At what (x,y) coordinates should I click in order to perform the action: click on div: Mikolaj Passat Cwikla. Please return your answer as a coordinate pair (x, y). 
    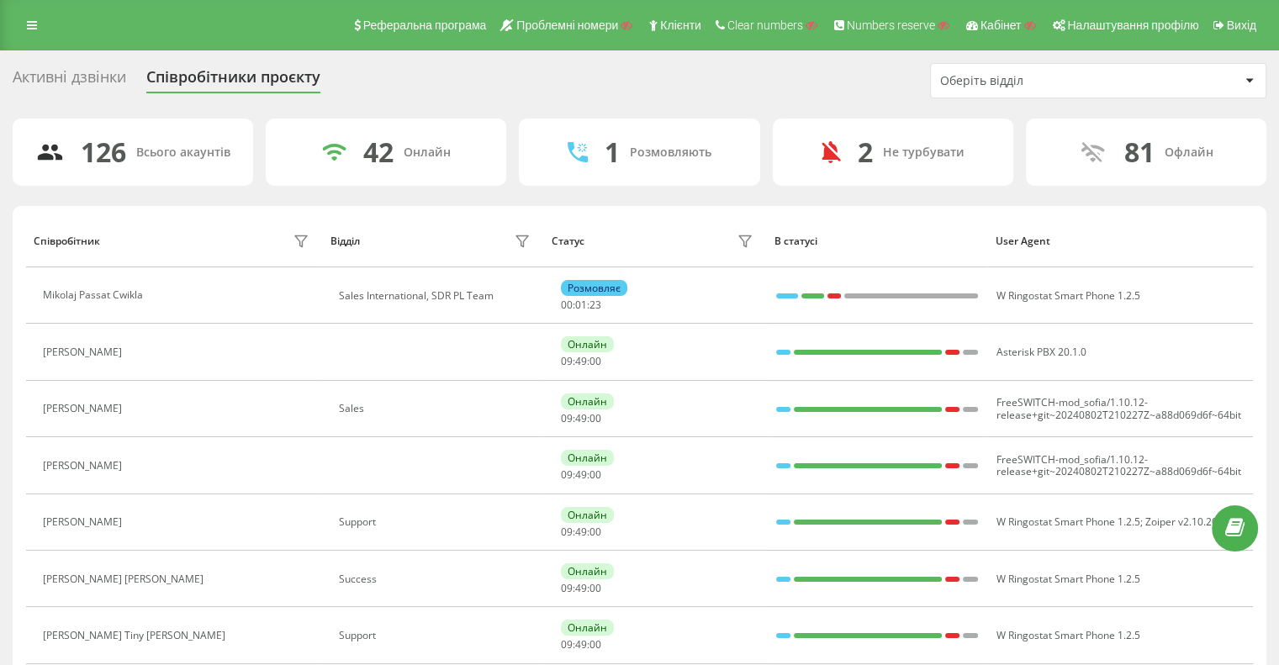
    Looking at the image, I should click on (95, 295).